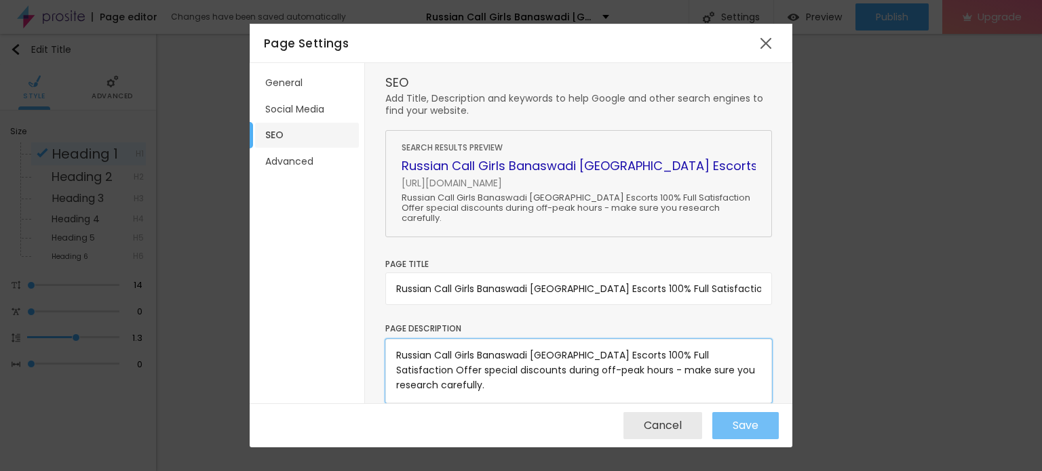  I want to click on span: Page Settings, so click(306, 43).